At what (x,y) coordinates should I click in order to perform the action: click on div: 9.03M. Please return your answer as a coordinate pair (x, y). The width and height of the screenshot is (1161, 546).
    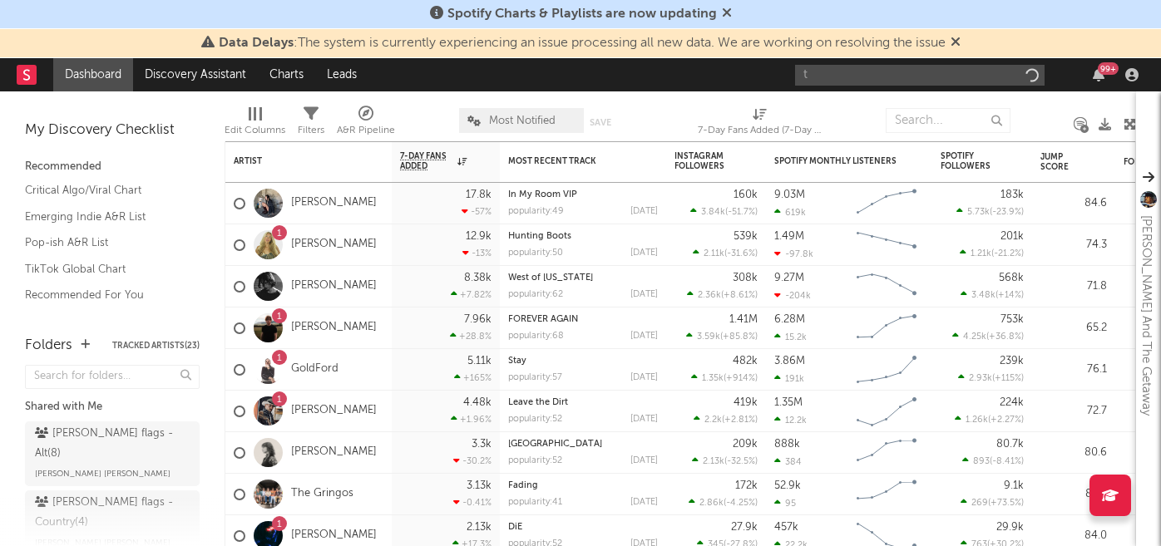
    Looking at the image, I should click on (789, 195).